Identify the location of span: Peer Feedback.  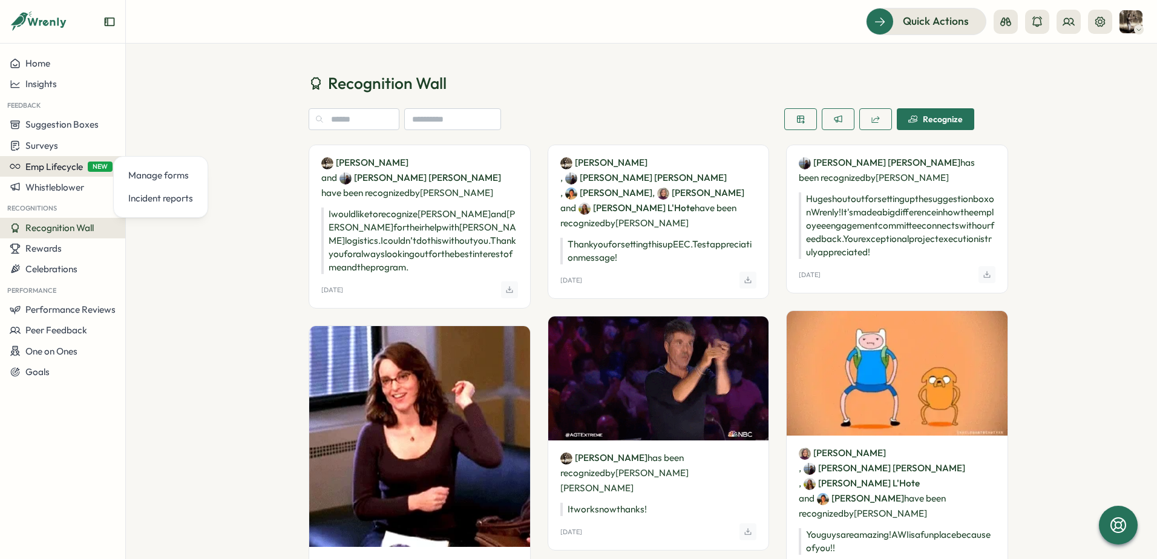
(56, 330).